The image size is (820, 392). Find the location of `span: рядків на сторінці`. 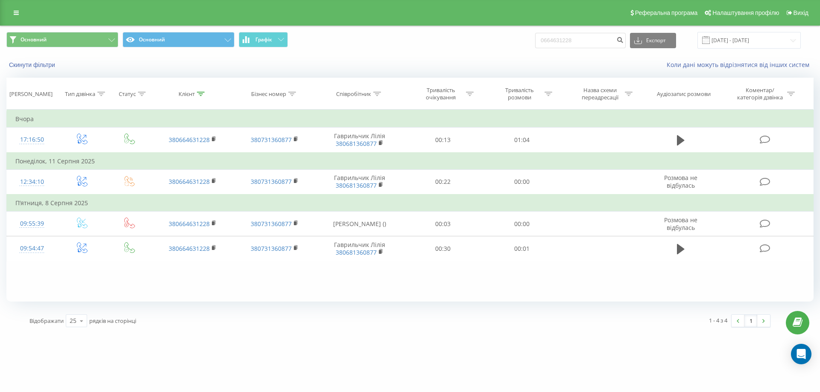

span: рядків на сторінці is located at coordinates (113, 321).